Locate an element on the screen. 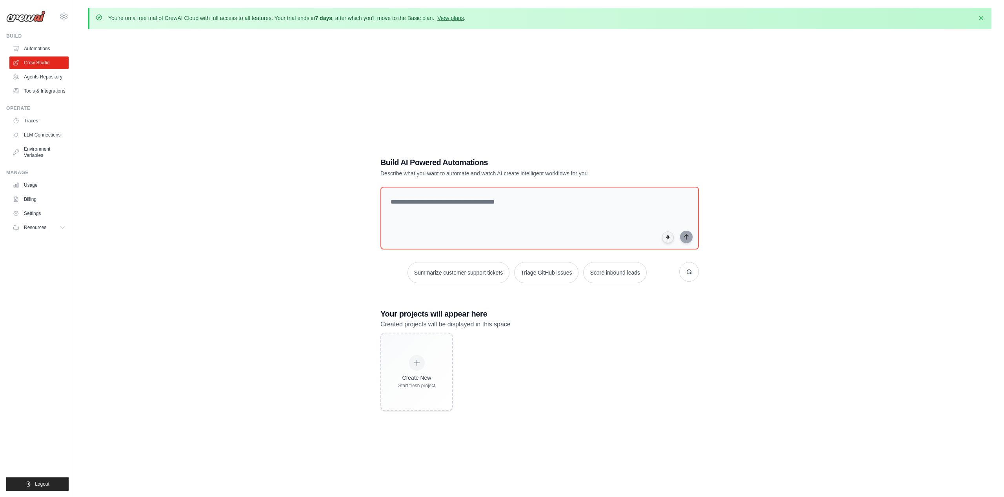 Image resolution: width=1004 pixels, height=497 pixels. a: Automations is located at coordinates (39, 49).